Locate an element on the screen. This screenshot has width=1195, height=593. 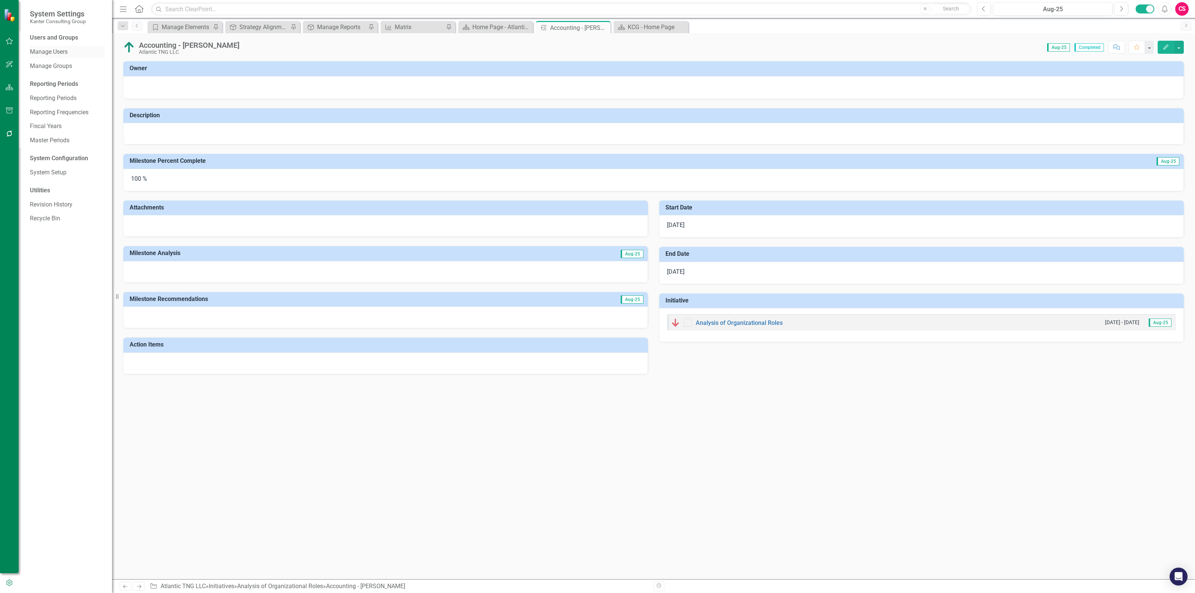
a: Manage Elements is located at coordinates (180, 27).